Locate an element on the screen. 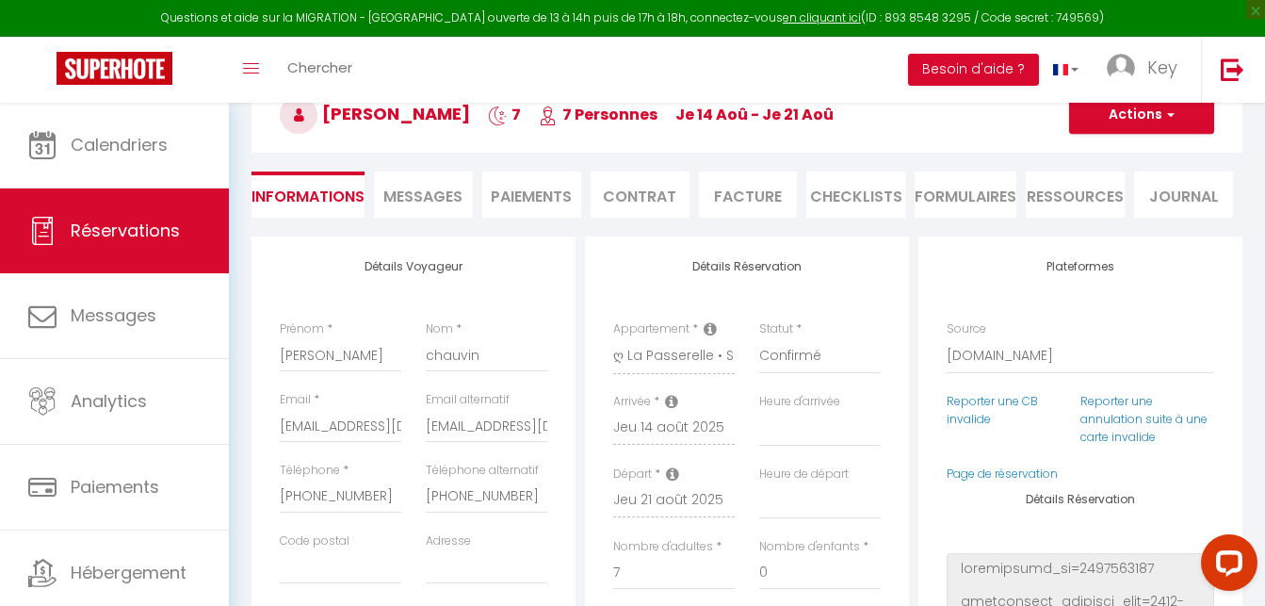 Image resolution: width=1265 pixels, height=606 pixels. span: 7 is located at coordinates (504, 114).